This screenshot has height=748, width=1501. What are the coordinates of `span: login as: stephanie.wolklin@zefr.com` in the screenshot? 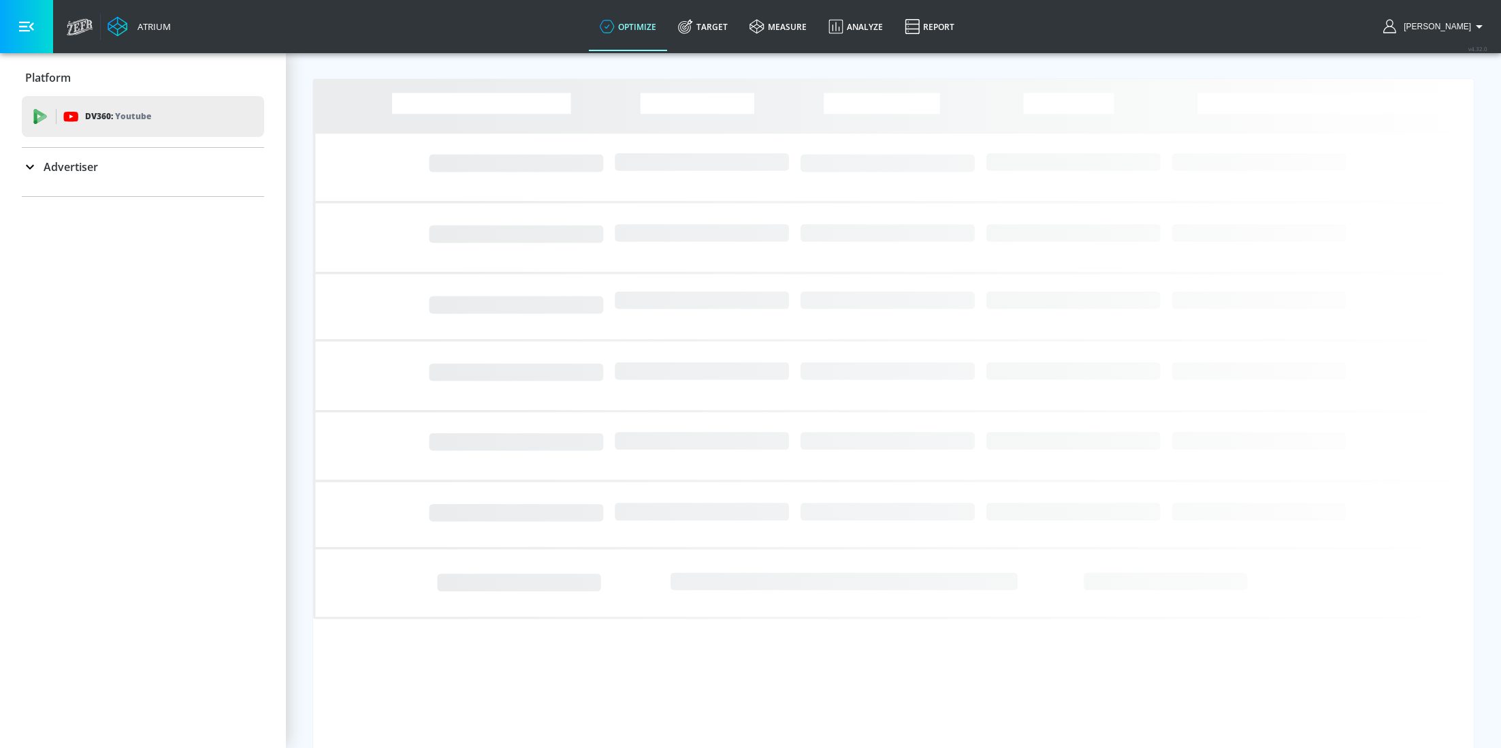 It's located at (1434, 27).